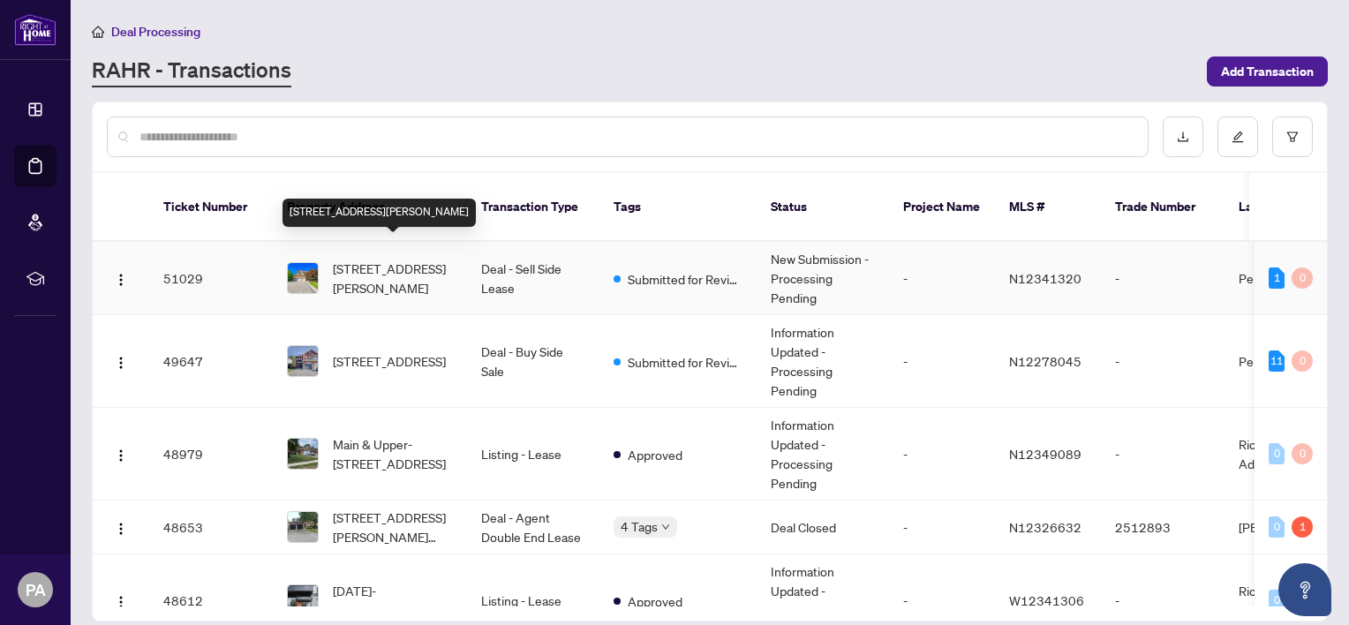  Describe the element at coordinates (533, 454) in the screenshot. I see `td: Listing - Lease` at that location.